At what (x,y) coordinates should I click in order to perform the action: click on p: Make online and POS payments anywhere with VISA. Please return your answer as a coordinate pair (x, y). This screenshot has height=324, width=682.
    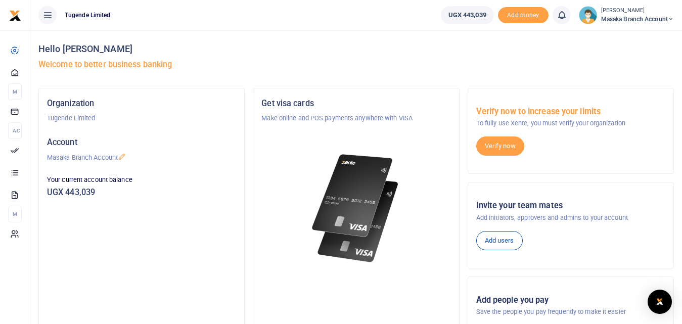
    Looking at the image, I should click on (356, 118).